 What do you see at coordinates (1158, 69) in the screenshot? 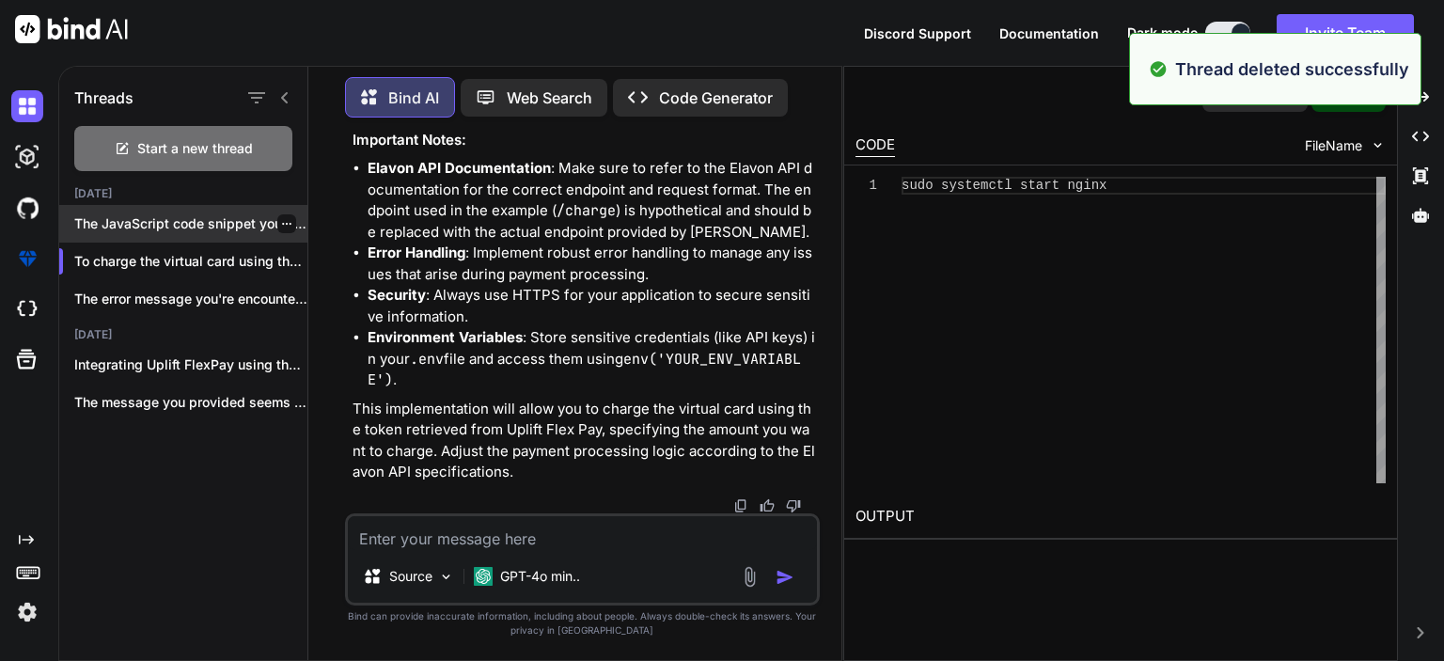
I see `img: alert` at bounding box center [1158, 69].